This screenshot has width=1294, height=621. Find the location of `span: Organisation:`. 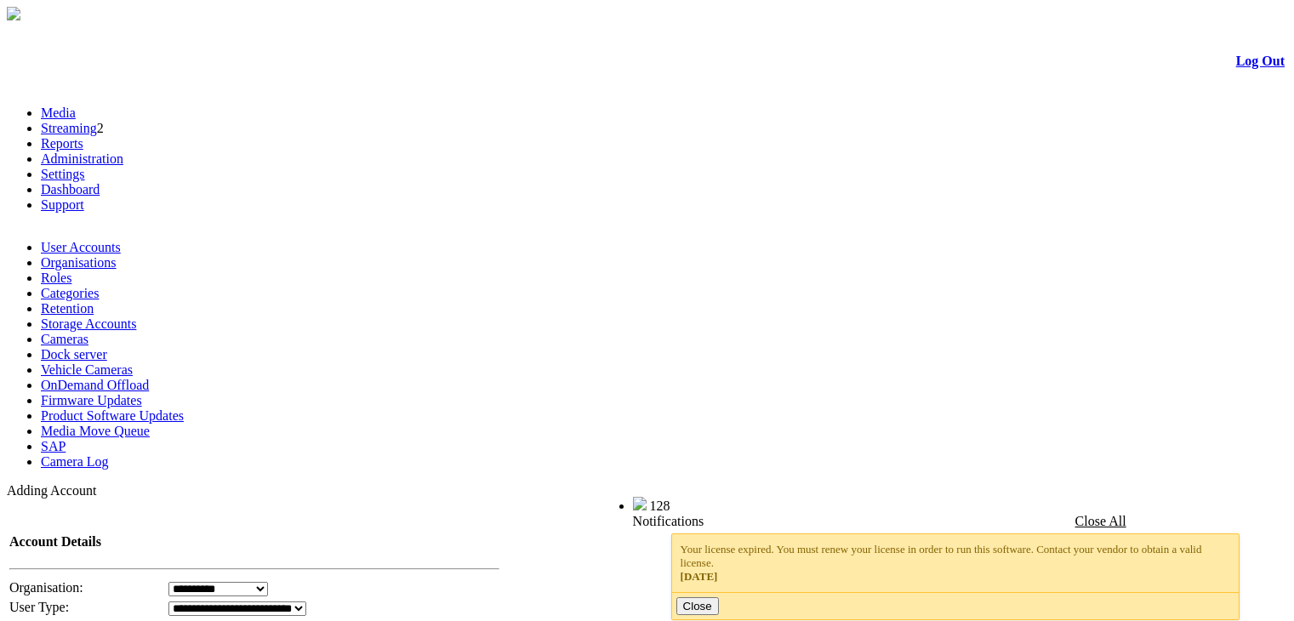

span: Organisation: is located at coordinates (46, 587).